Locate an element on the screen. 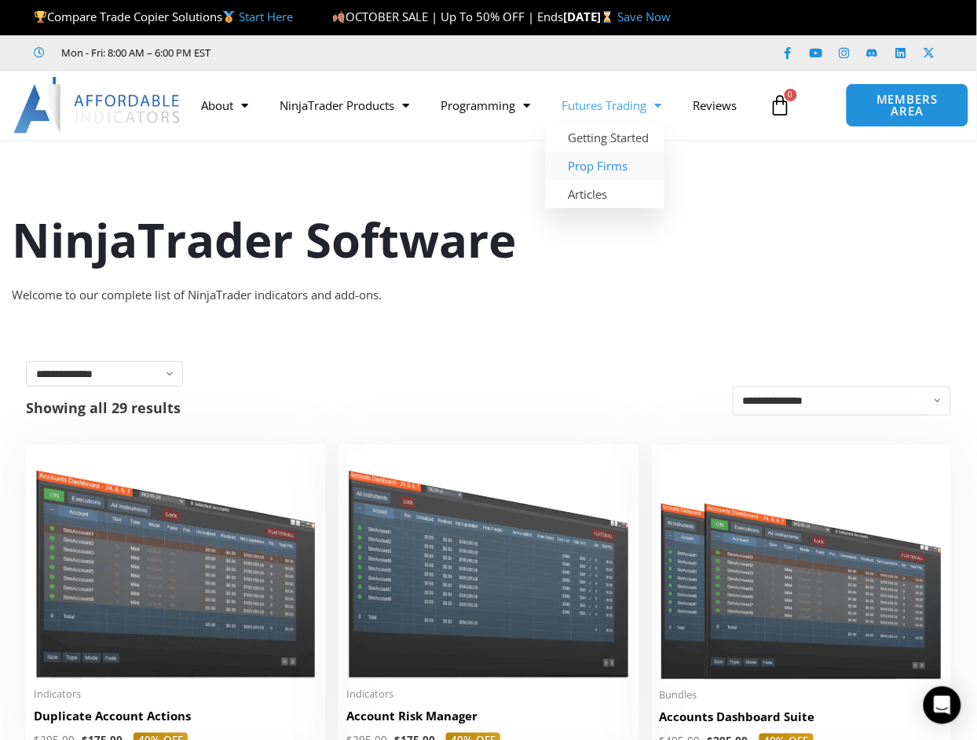 The width and height of the screenshot is (977, 740). h2: Duplicate Account Actions is located at coordinates (175, 716).